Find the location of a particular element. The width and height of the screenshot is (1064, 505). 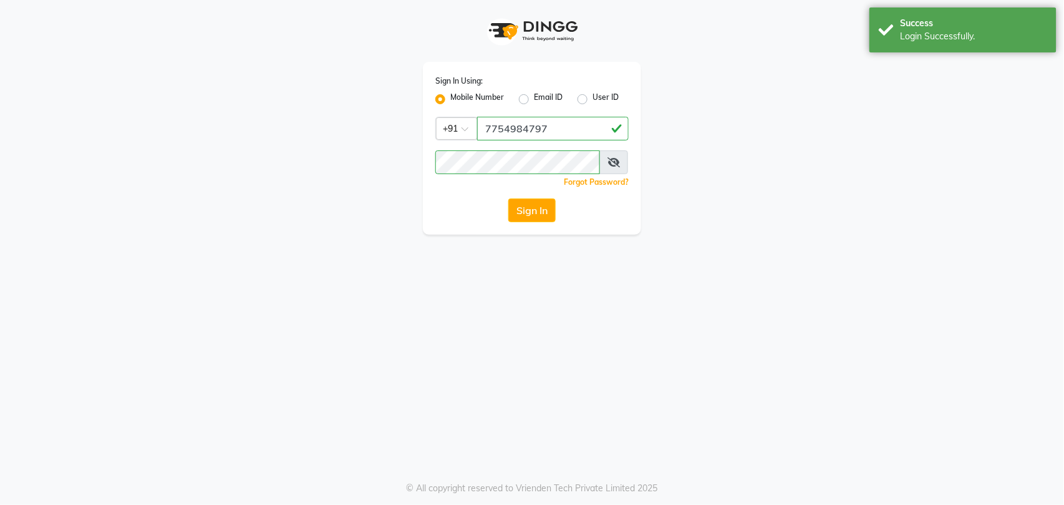

a: Forgot Password? is located at coordinates (596, 181).